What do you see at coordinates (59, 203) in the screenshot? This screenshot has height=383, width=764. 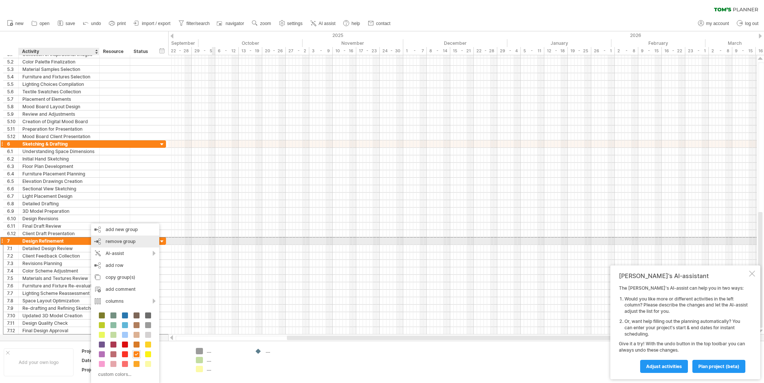 I see `div: Detailed Drafting` at bounding box center [59, 203].